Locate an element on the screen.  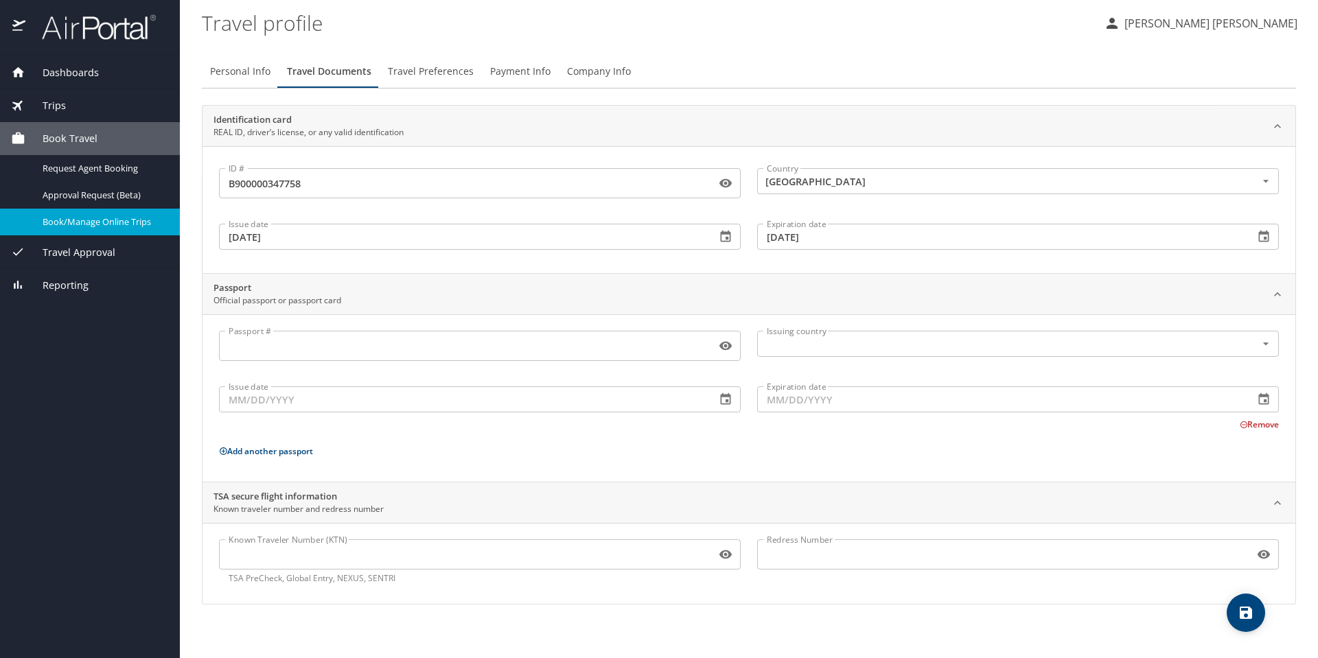
span: Travel Documents is located at coordinates (329, 71).